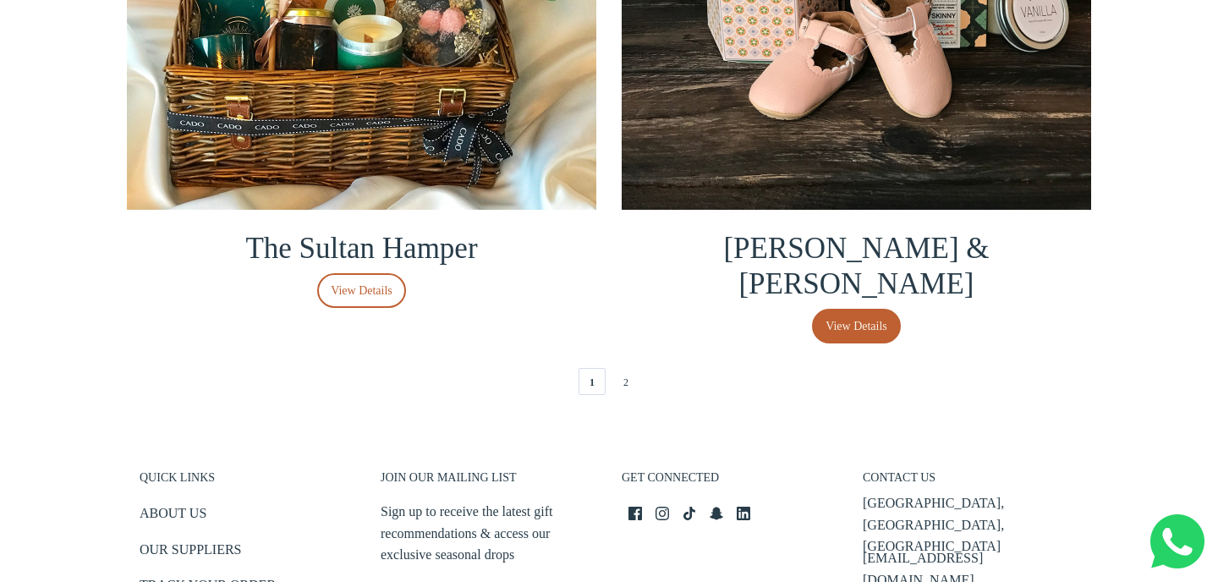 The height and width of the screenshot is (582, 1218). What do you see at coordinates (361, 249) in the screenshot?
I see `h3: The Sultan Hamper` at bounding box center [361, 249].